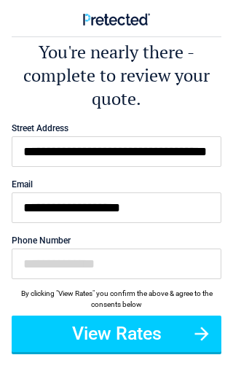 Image resolution: width=233 pixels, height=371 pixels. Describe the element at coordinates (116, 184) in the screenshot. I see `label: Email` at that location.